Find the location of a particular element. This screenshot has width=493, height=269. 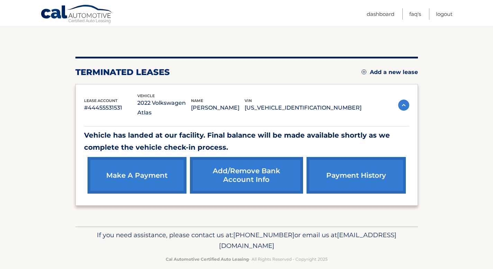

a: Add a new lease is located at coordinates (389, 72).